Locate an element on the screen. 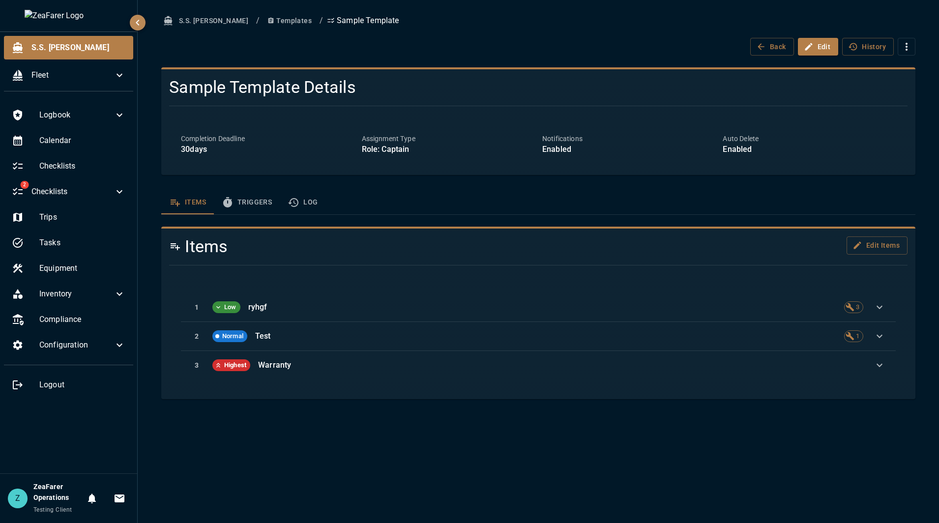 Image resolution: width=939 pixels, height=523 pixels. button: Triggers is located at coordinates (247, 203).